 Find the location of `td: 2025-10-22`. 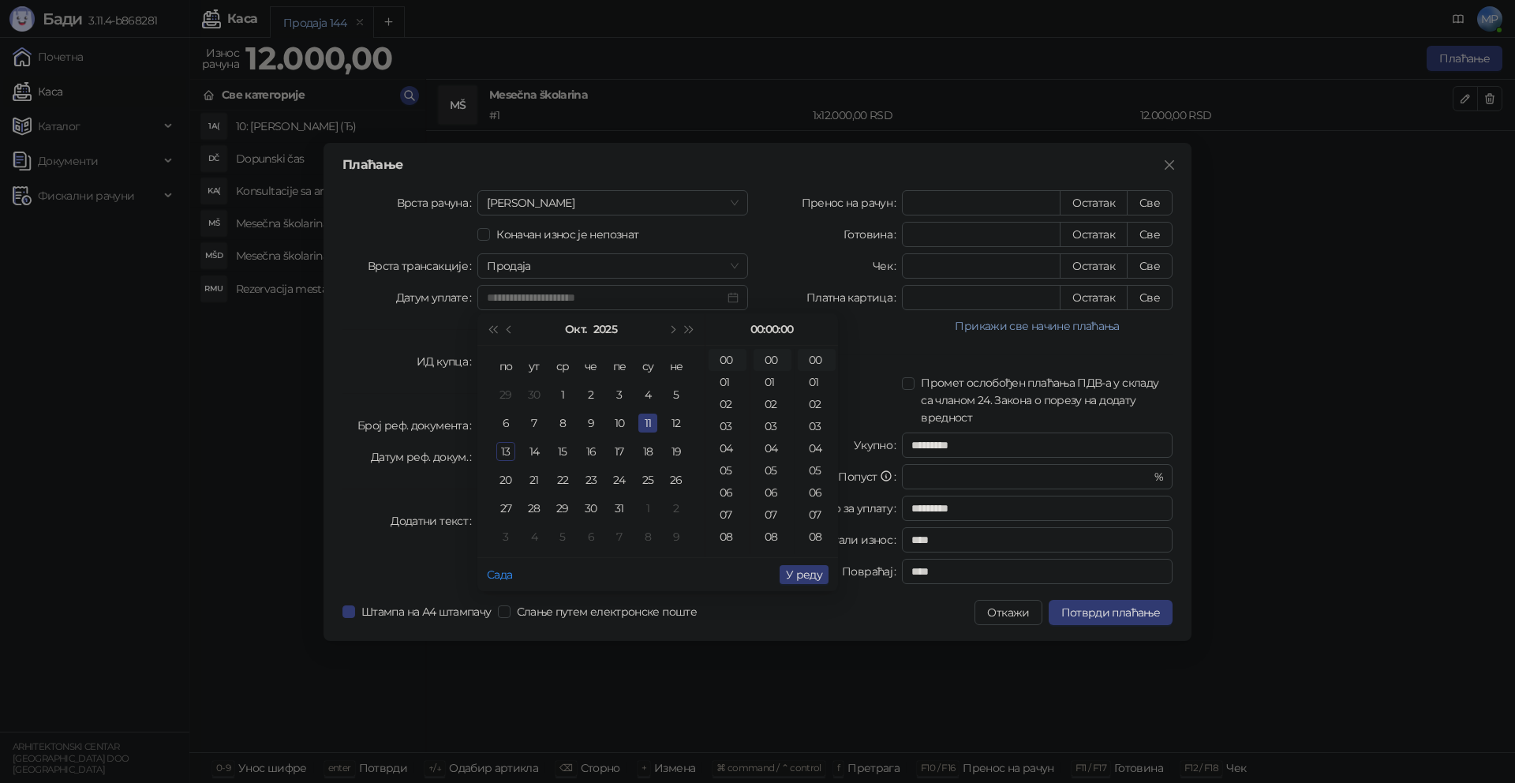

td: 2025-10-22 is located at coordinates (563, 480).